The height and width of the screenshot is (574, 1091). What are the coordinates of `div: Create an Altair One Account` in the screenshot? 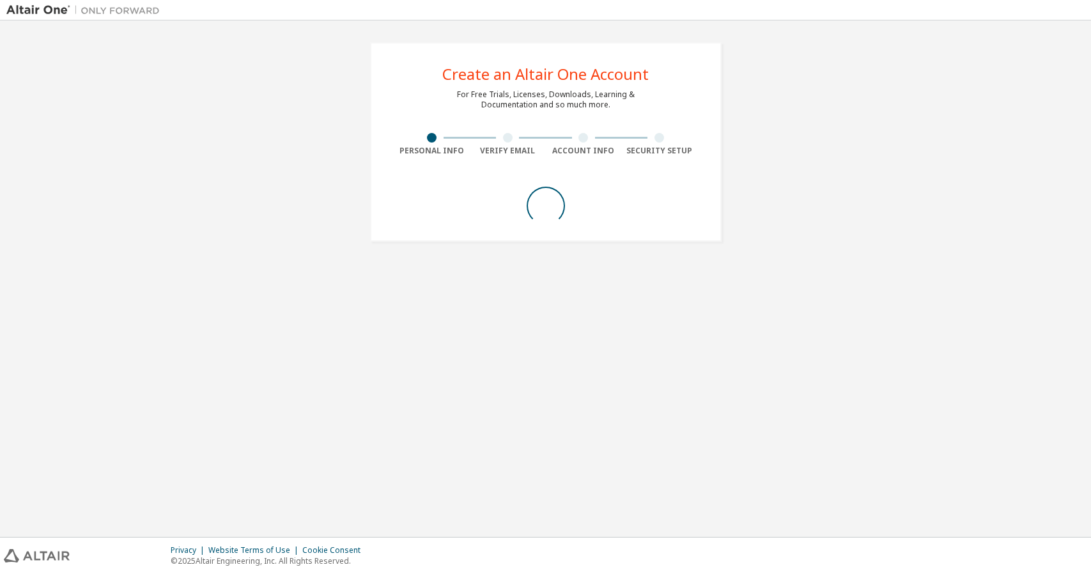 It's located at (545, 74).